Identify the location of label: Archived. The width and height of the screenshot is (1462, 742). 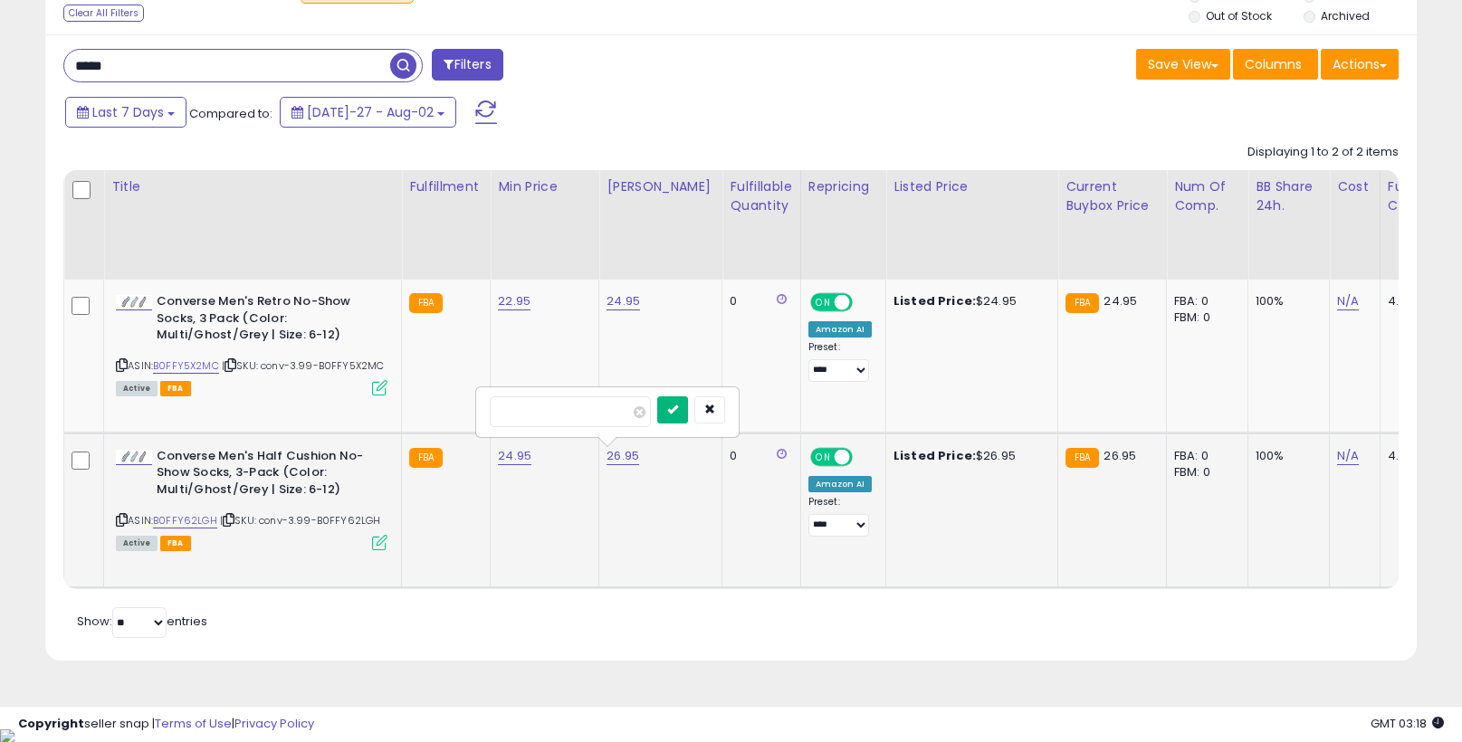
(1345, 15).